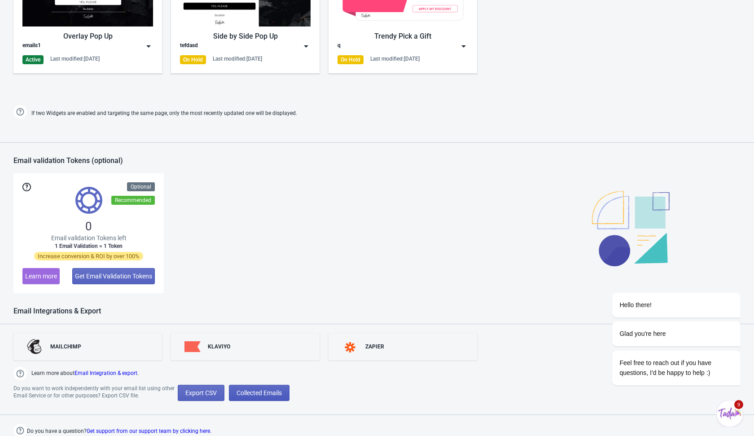 The width and height of the screenshot is (754, 436). What do you see at coordinates (82, 156) in the screenshot?
I see `span: Feel free to reach out if you have questions, I'd be happy to help :)` at bounding box center [82, 156].